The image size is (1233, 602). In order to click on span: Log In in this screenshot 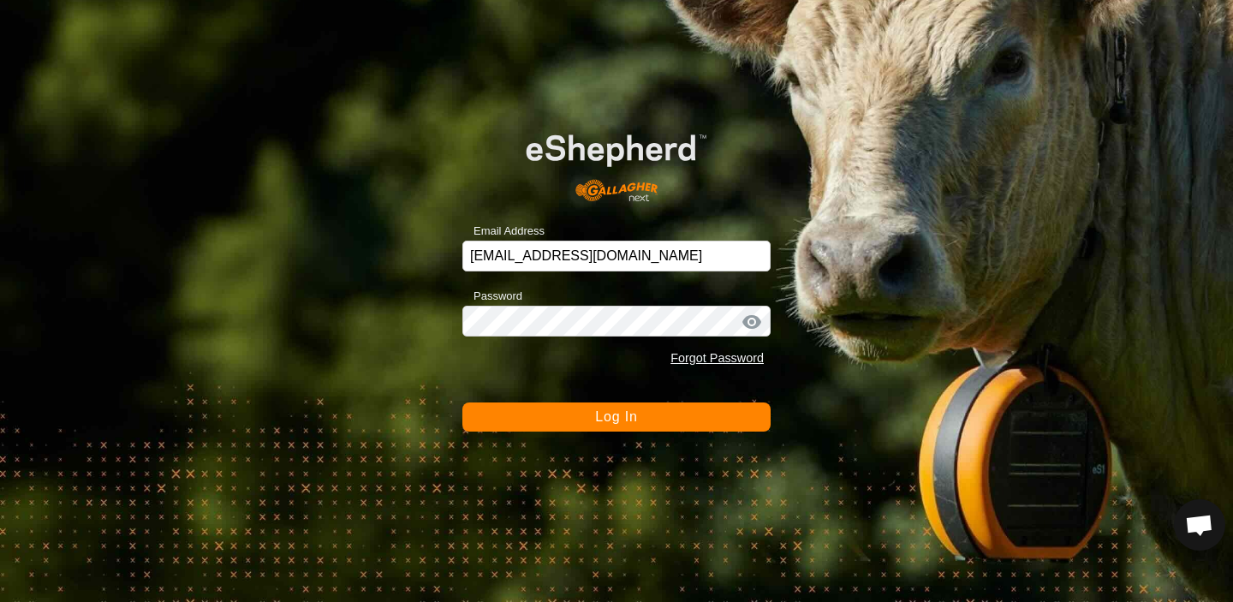, I will do `click(616, 416)`.